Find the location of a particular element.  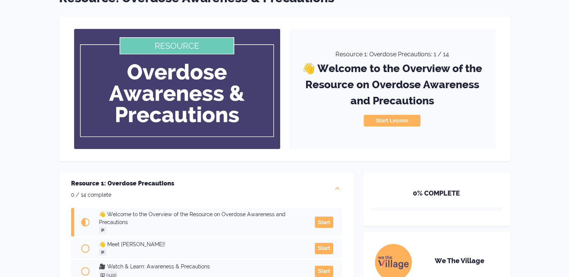

h4: Resource 1: Overdose Precautions: 1 / 14 is located at coordinates (392, 55).